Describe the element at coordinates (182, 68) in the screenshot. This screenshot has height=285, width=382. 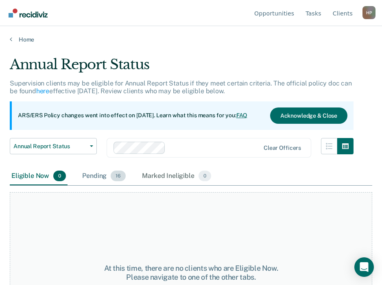
I see `div: Annual Report Status` at that location.